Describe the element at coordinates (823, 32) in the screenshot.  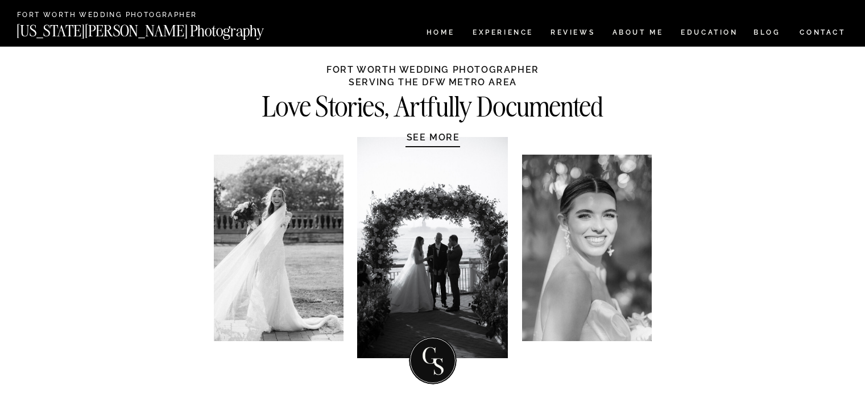
I see `a: CONTACT` at that location.